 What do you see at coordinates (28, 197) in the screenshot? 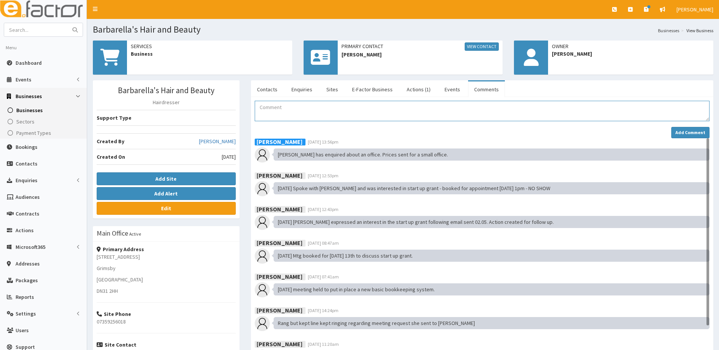
I see `span: Audiences` at bounding box center [28, 197].